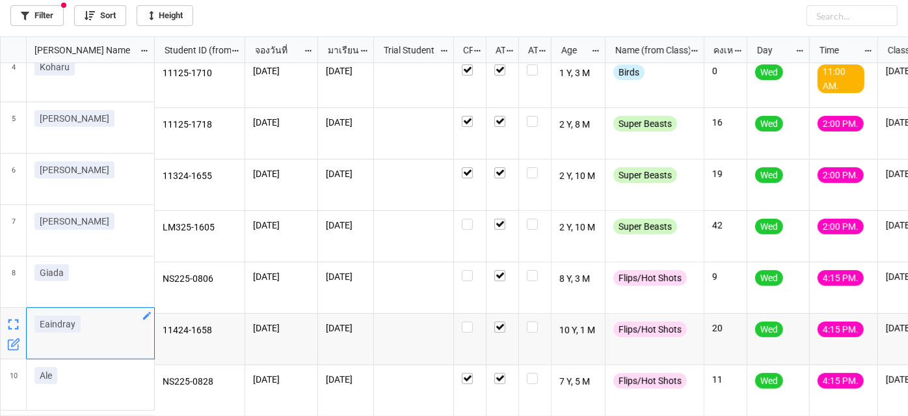 Image resolution: width=908 pixels, height=416 pixels. Describe the element at coordinates (465, 50) in the screenshot. I see `div: CF` at that location.